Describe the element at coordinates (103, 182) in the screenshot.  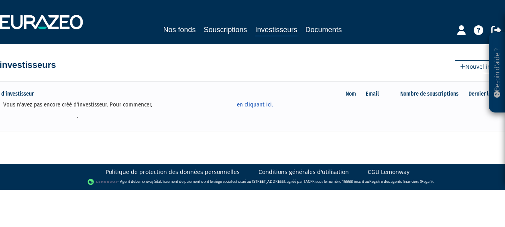
I see `img: logo-lemonway.png` at that location.